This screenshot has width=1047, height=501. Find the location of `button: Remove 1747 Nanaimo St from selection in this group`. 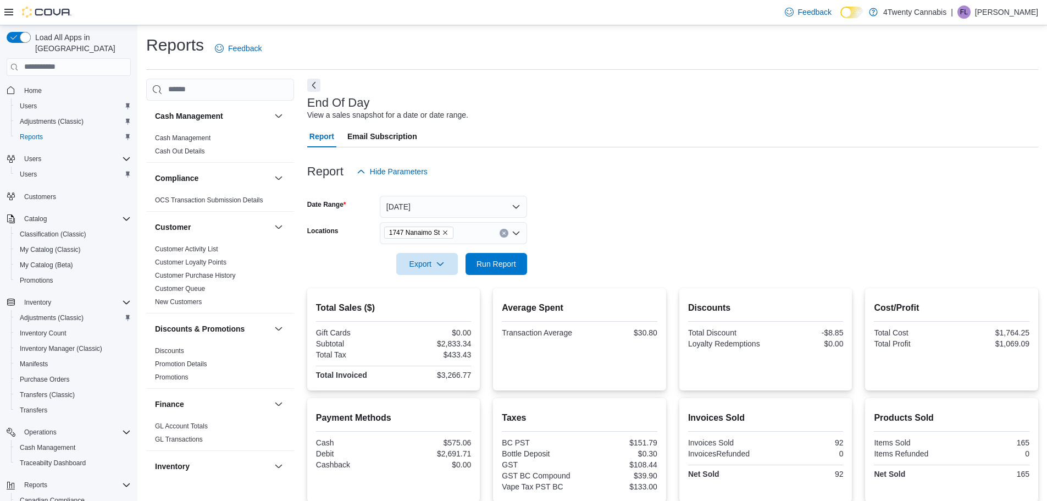

button: Remove 1747 Nanaimo St from selection in this group is located at coordinates (445, 233).